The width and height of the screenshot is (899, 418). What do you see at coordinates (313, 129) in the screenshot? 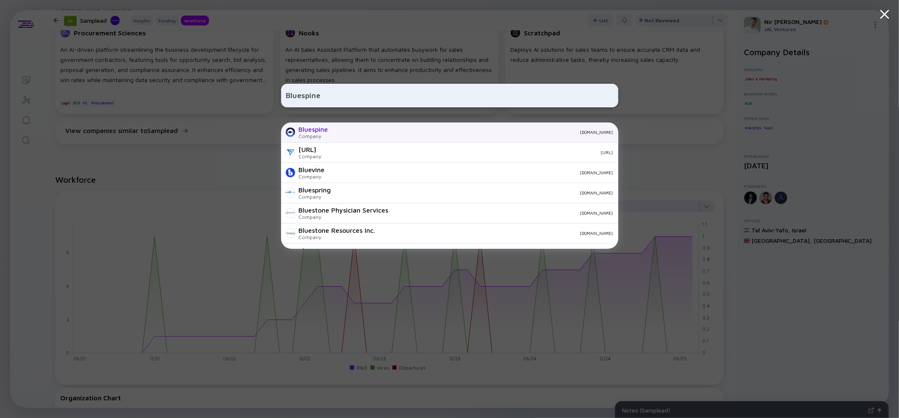
I see `div: Bluespine` at bounding box center [313, 129].